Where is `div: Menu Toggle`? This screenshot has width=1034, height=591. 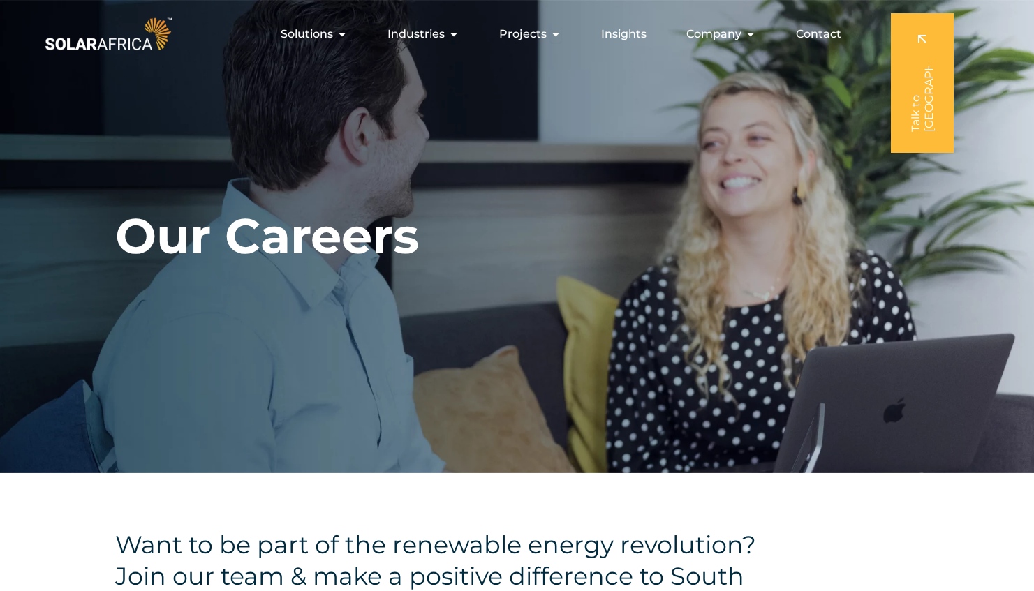 div: Menu Toggle is located at coordinates (513, 34).